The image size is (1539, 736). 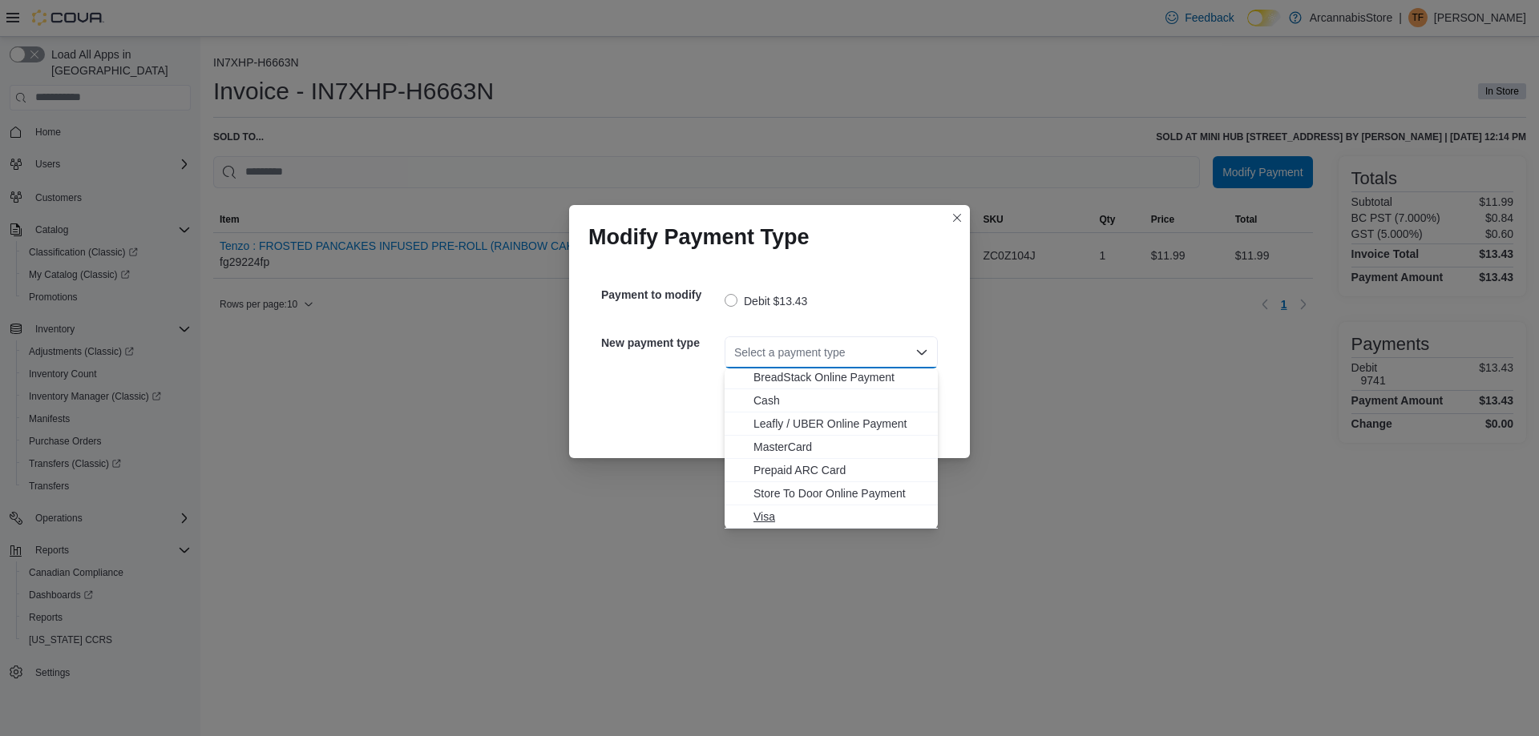 I want to click on input: Accessible screen reader label, so click(x=735, y=353).